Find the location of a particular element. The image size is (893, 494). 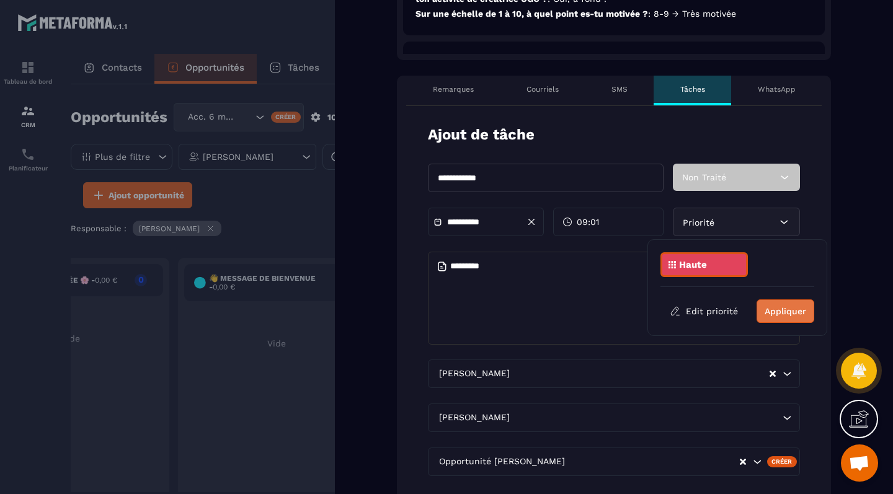

span: 09:01 is located at coordinates (588, 222).